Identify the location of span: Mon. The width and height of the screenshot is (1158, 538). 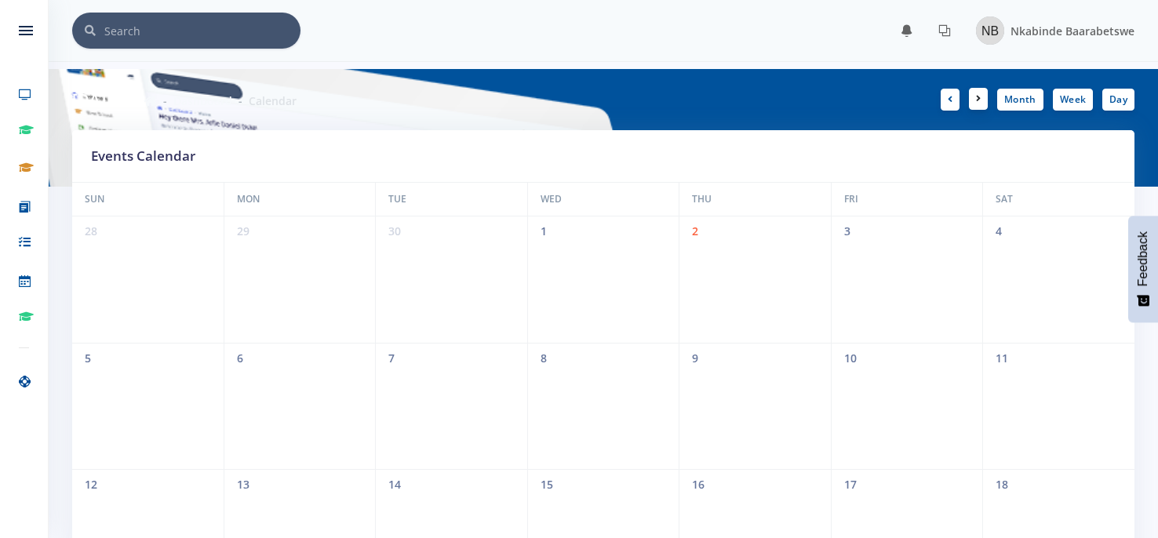
(248, 199).